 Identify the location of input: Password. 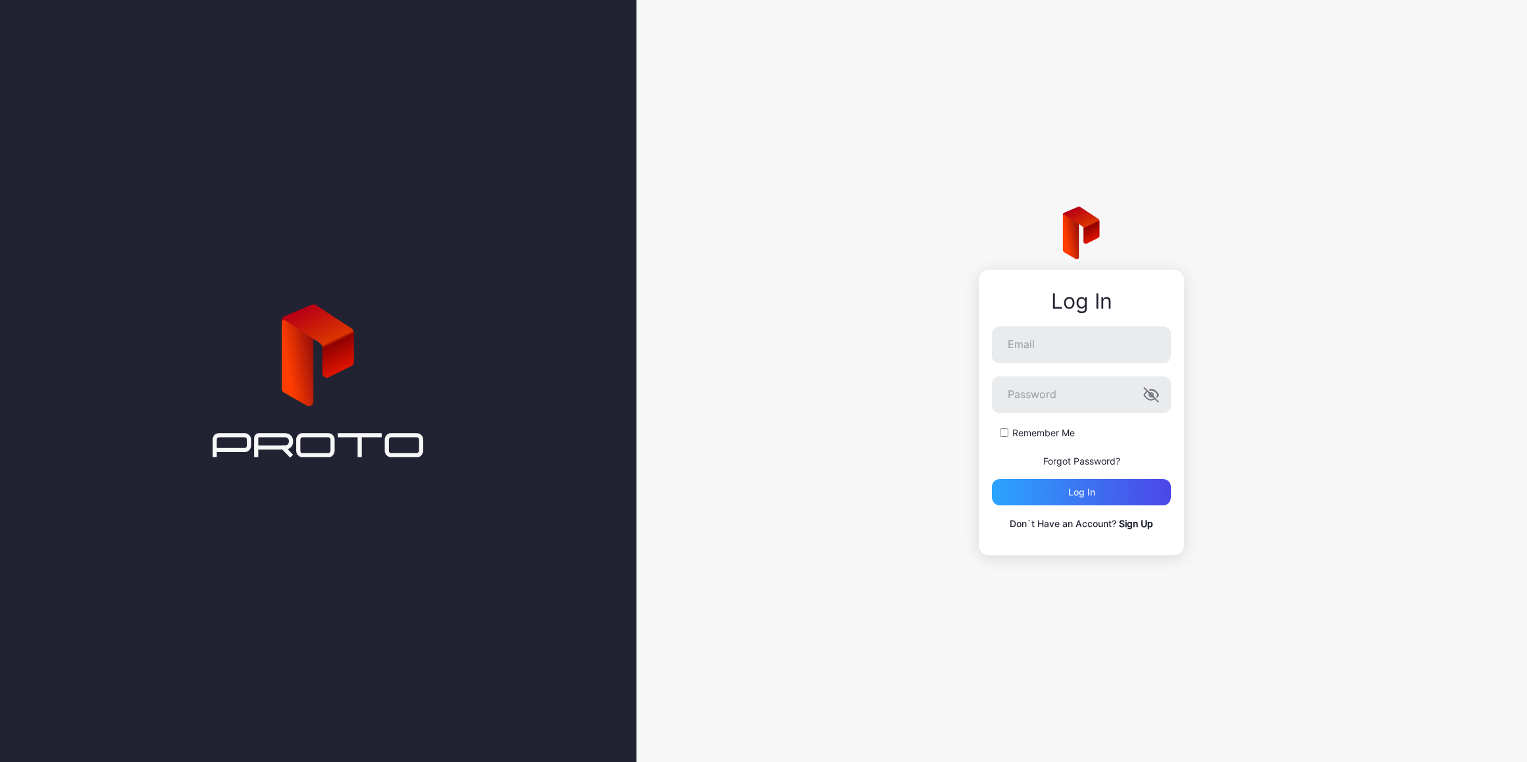
(1082, 395).